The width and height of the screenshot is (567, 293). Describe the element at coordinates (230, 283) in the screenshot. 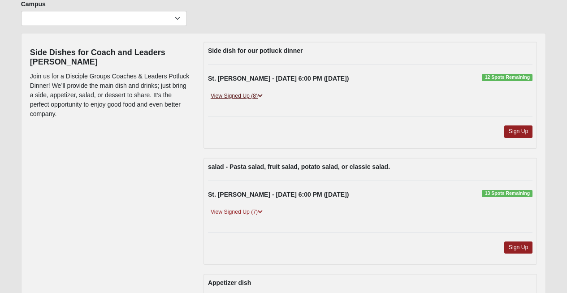

I see `strong: Appetizer dish` at that location.